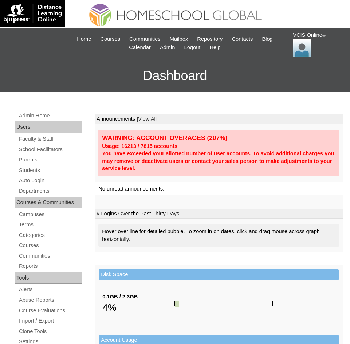  What do you see at coordinates (267, 39) in the screenshot?
I see `span: Blog` at bounding box center [267, 39].